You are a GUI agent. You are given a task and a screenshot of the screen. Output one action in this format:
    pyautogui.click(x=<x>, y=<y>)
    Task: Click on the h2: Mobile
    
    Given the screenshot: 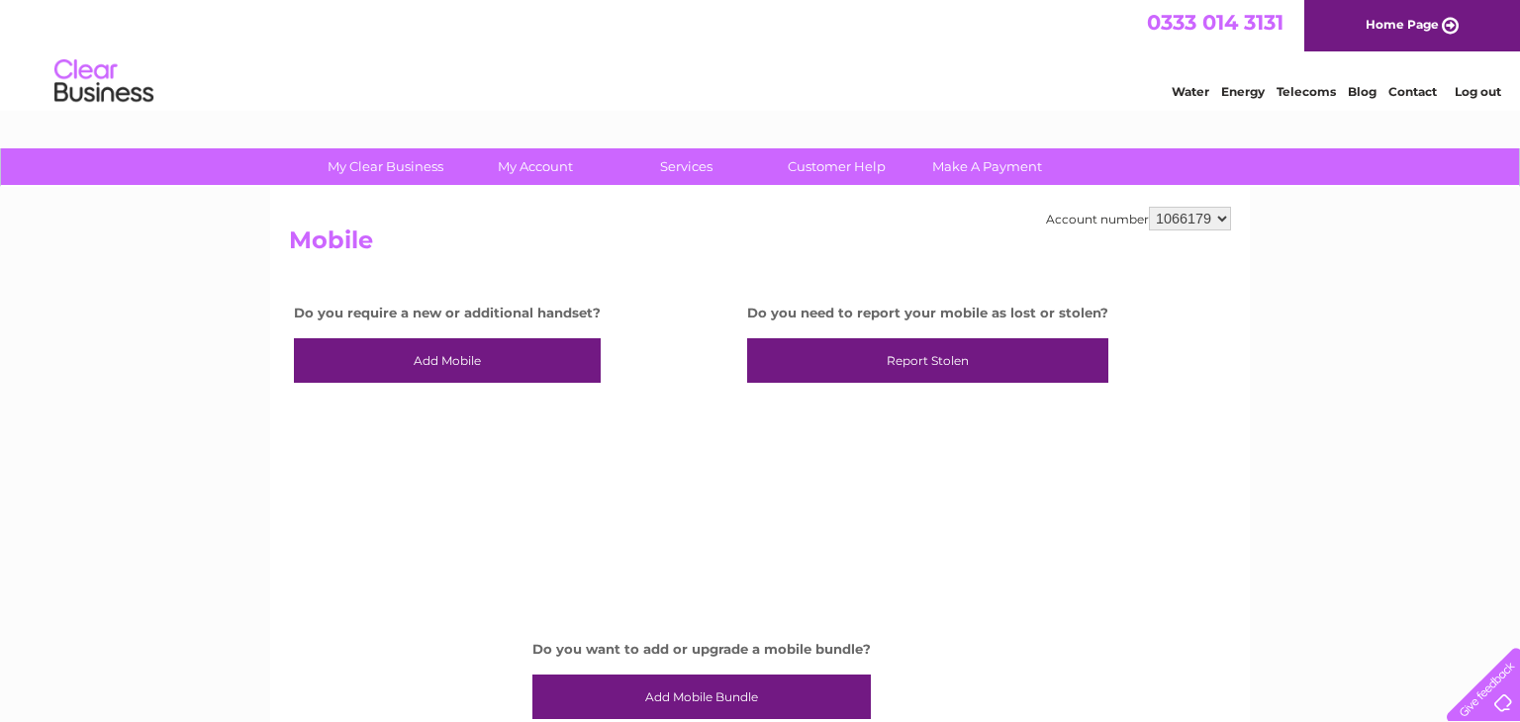 What is the action you would take?
    pyautogui.click(x=760, y=245)
    